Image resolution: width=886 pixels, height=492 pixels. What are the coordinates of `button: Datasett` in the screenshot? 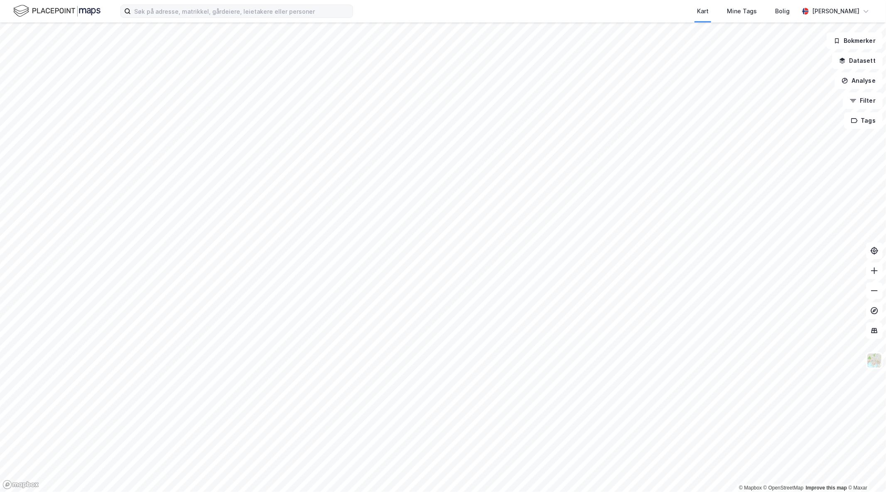 It's located at (858, 61).